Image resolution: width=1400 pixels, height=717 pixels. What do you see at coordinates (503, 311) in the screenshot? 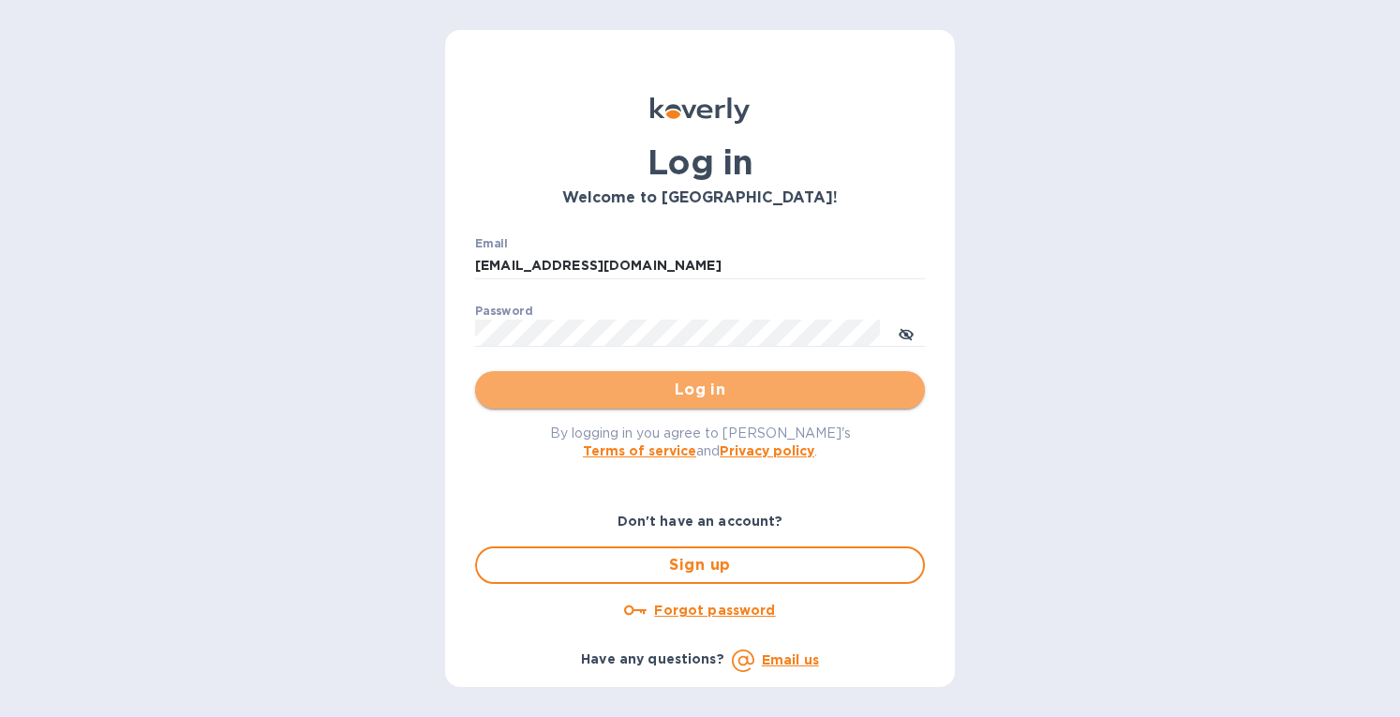
I see `label: Password` at bounding box center [503, 311].